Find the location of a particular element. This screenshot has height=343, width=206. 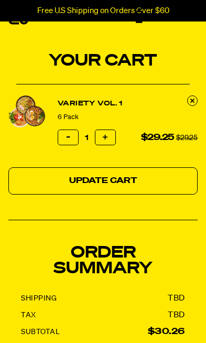

div: 6 Pack is located at coordinates (90, 118).